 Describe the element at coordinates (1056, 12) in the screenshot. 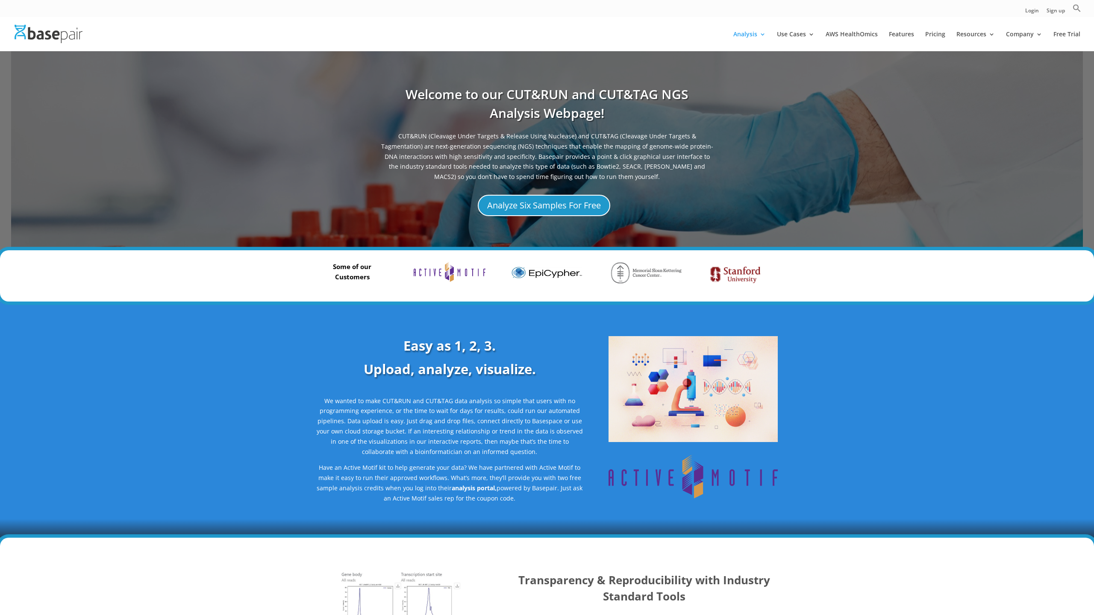

I see `a: Sign up` at that location.